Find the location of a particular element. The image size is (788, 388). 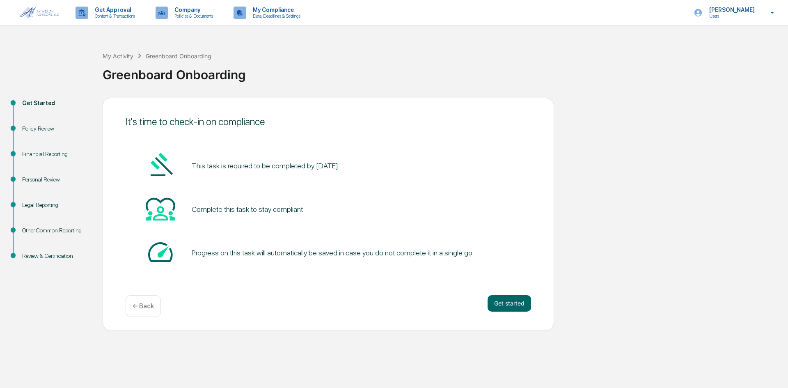

div: Personal Review is located at coordinates (56, 179).